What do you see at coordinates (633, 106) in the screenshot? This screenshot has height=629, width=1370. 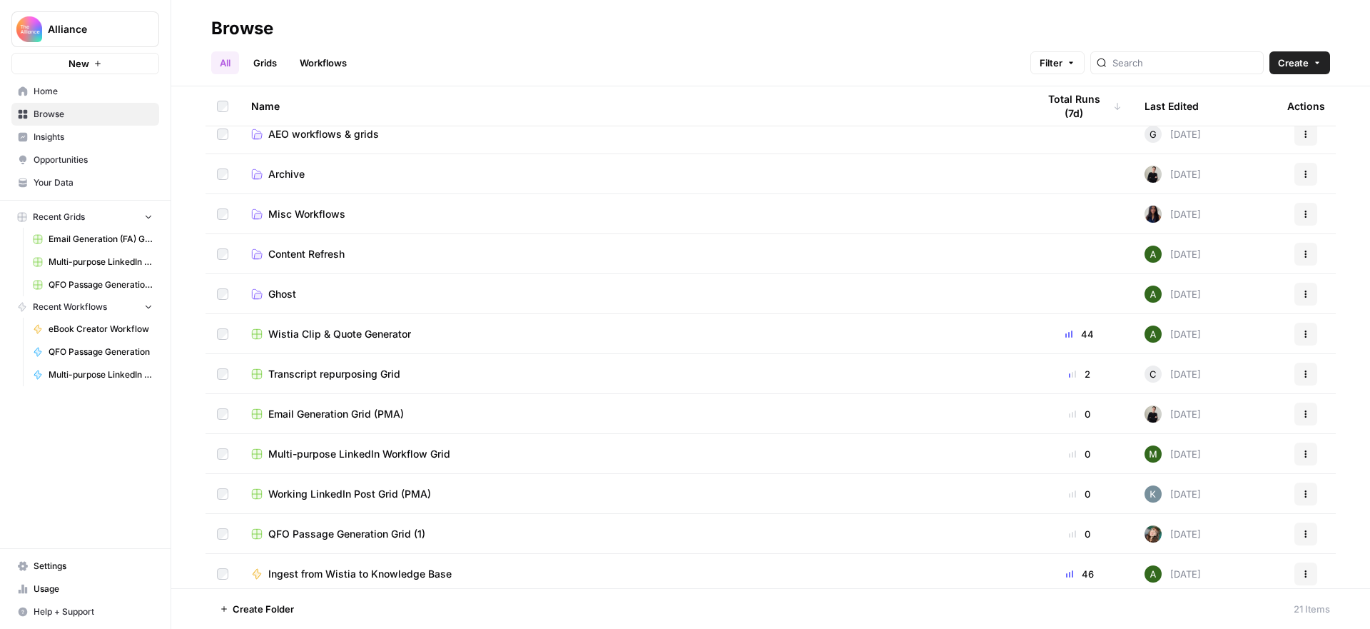 I see `div: Name` at bounding box center [633, 106].